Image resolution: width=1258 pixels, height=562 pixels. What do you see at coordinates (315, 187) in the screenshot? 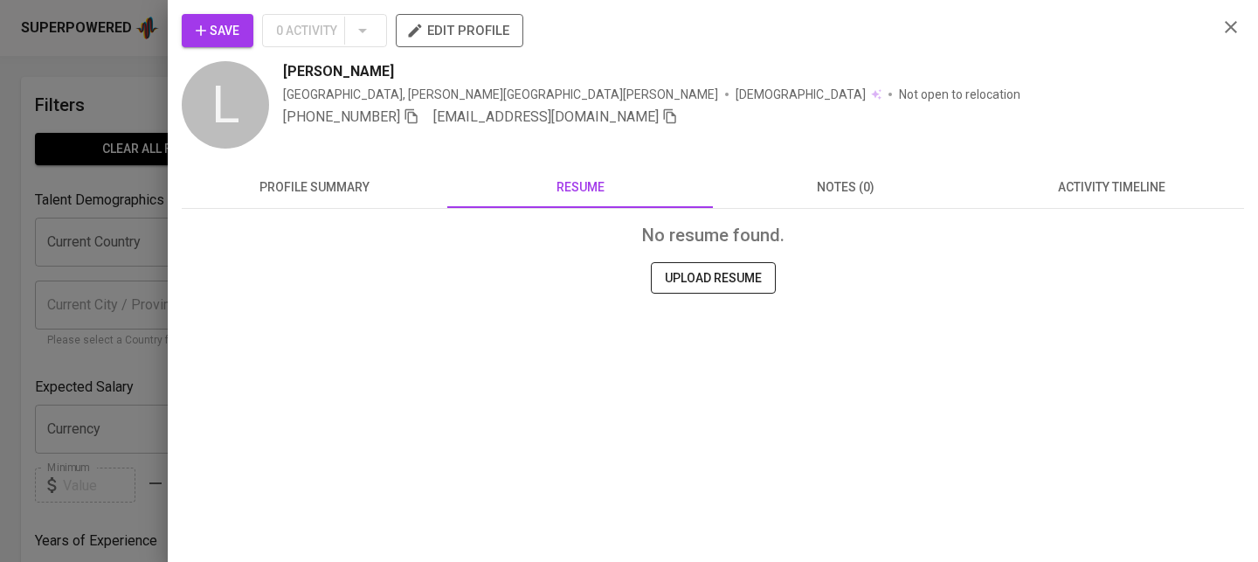
I see `span: profile summary` at bounding box center [315, 187].